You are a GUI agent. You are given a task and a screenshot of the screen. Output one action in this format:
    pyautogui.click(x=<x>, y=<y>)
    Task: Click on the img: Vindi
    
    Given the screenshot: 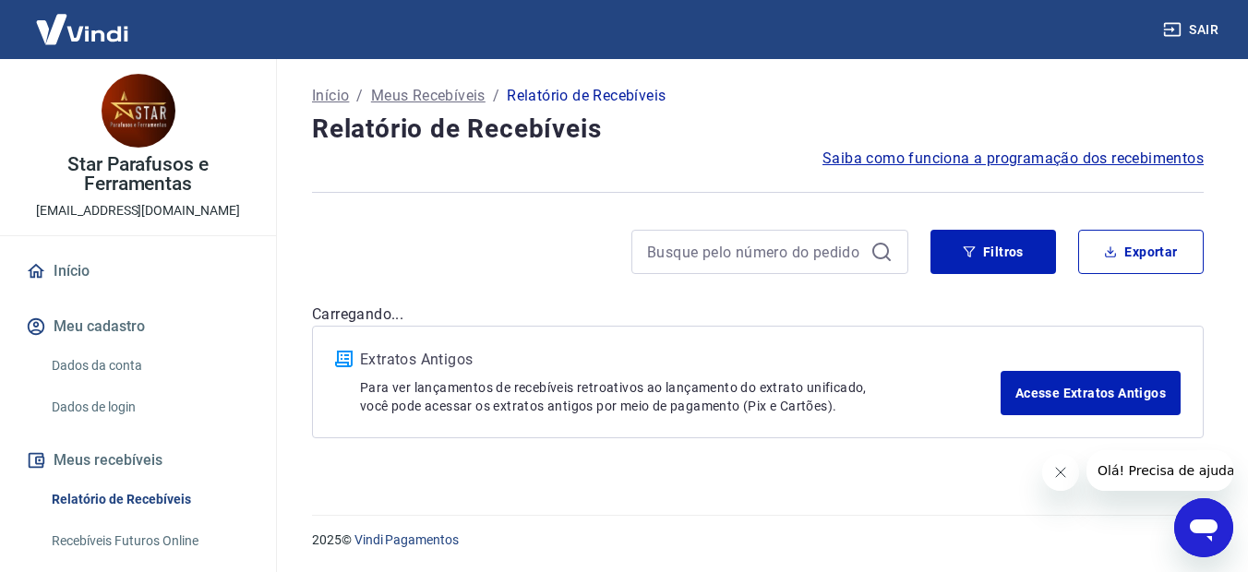 What is the action you would take?
    pyautogui.click(x=82, y=29)
    